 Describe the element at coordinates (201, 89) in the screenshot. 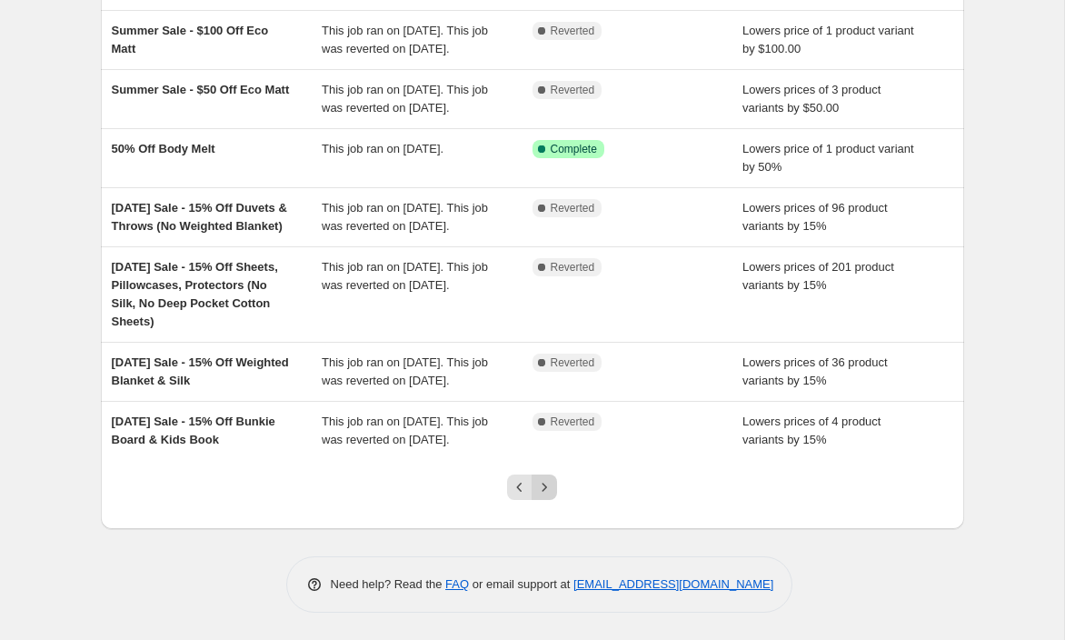

I see `span: Summer Sale - $50 Off Eco Matt` at that location.